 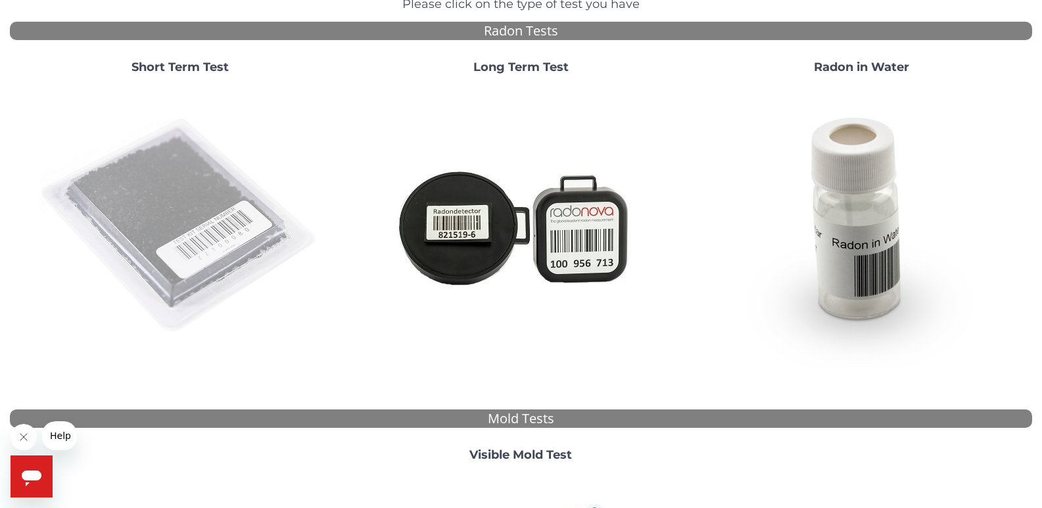 I want to click on span: Help, so click(x=18, y=14).